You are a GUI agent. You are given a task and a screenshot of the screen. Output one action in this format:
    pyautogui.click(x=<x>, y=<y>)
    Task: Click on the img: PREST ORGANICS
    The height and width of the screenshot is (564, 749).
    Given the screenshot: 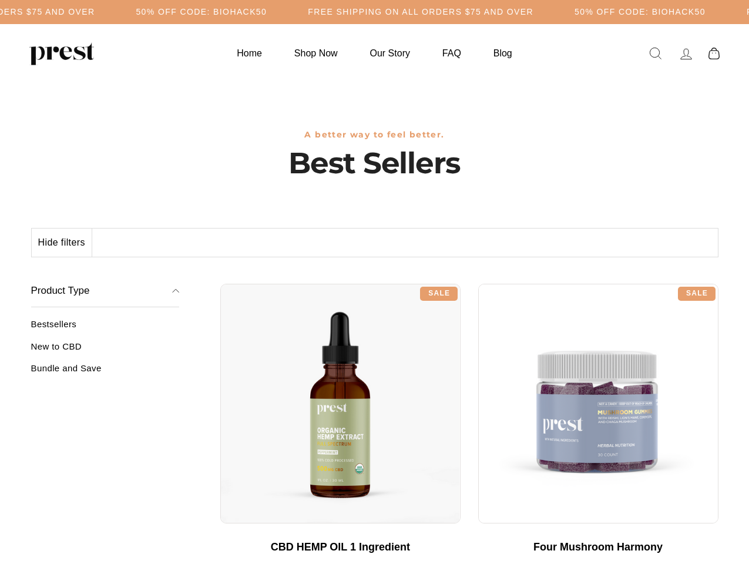 What is the action you would take?
    pyautogui.click(x=62, y=53)
    